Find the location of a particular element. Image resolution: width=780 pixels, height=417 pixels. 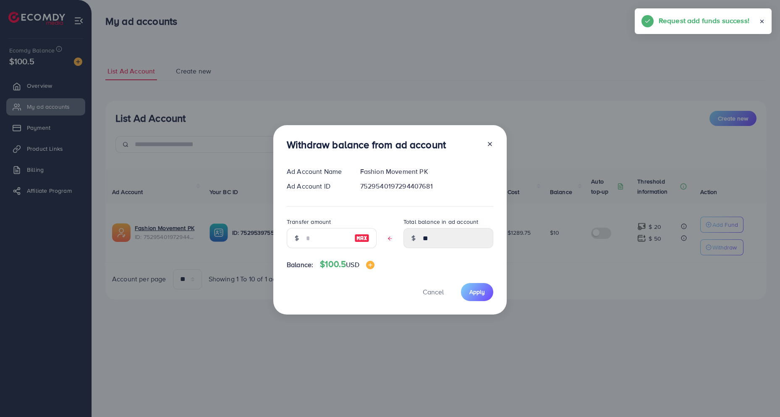

h4: $100.5 is located at coordinates (347, 264).